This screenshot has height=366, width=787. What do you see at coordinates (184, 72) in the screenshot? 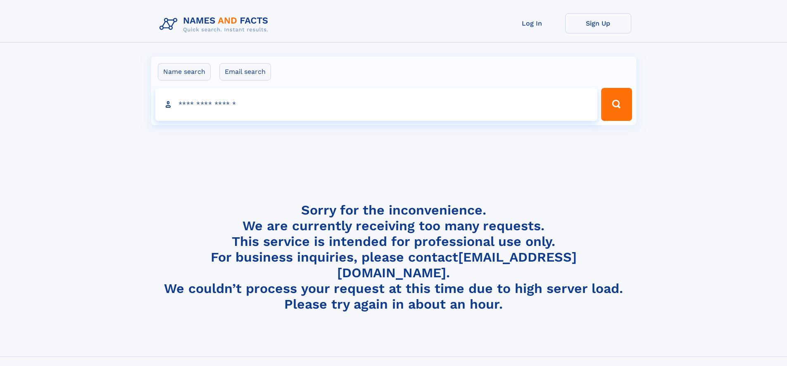
I see `label: Name search` at bounding box center [184, 72].